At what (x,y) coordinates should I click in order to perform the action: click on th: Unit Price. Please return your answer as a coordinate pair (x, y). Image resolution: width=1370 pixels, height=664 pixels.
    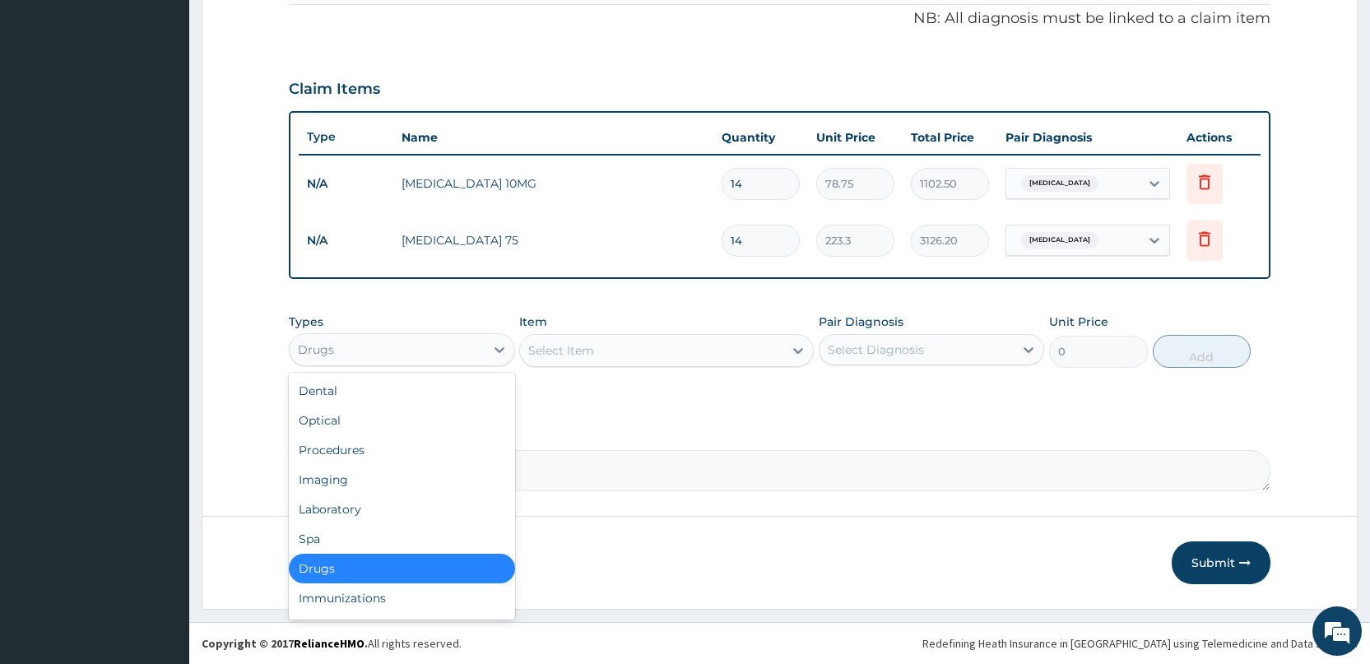
    Looking at the image, I should click on (855, 137).